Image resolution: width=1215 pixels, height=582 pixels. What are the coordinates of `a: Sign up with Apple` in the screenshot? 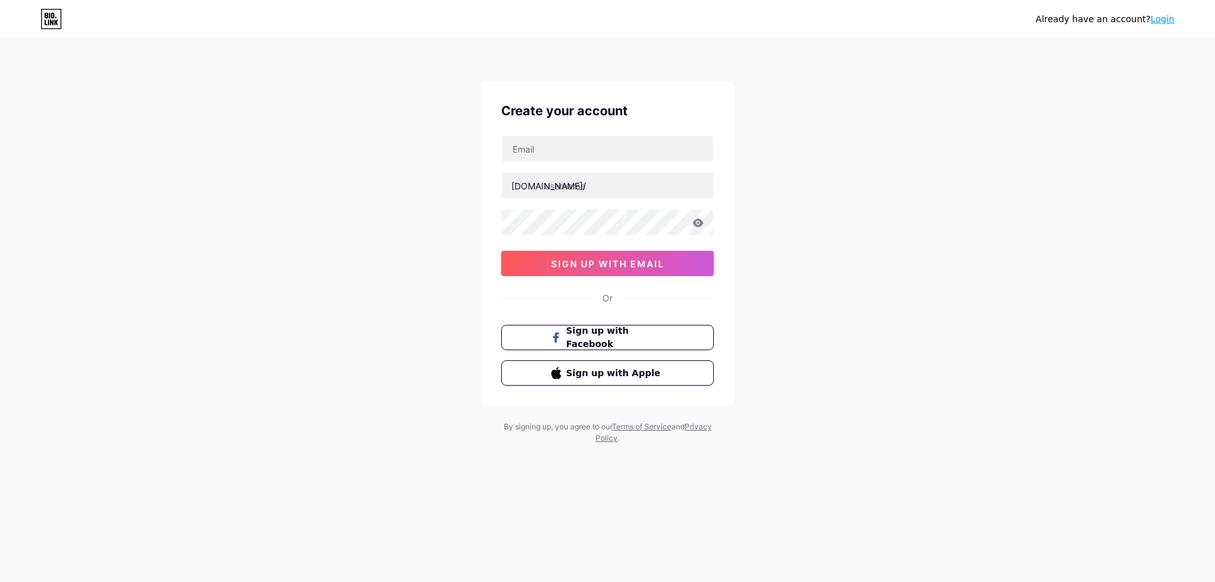 It's located at (607, 373).